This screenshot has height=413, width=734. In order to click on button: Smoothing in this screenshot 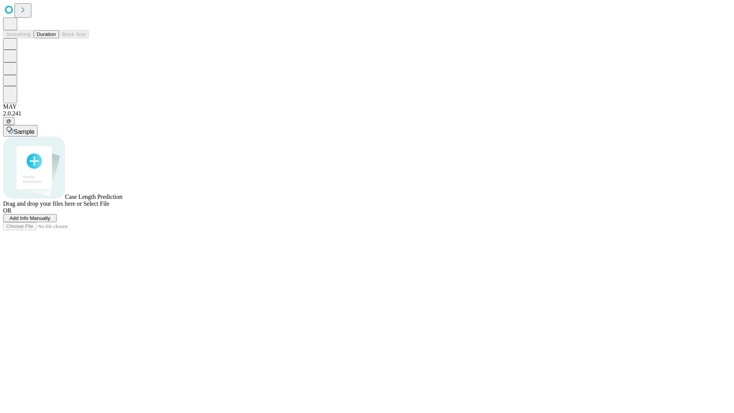, I will do `click(18, 34)`.